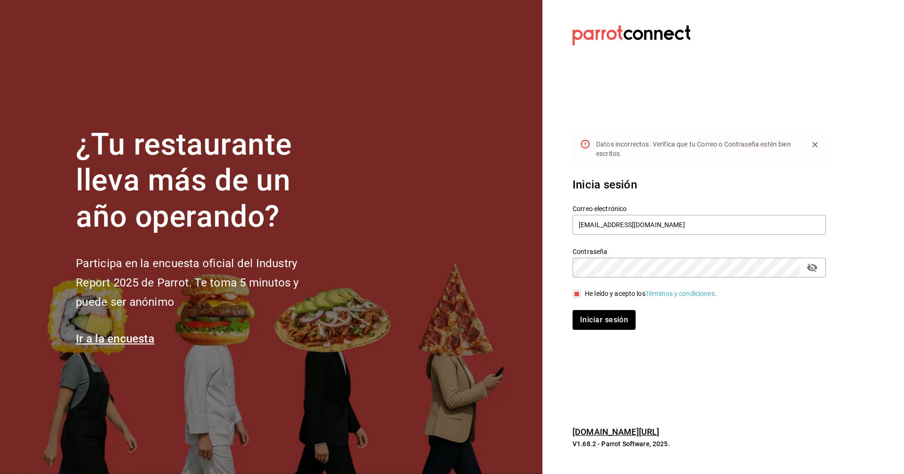 The image size is (904, 474). I want to click on h3: Inicia sesión, so click(700, 185).